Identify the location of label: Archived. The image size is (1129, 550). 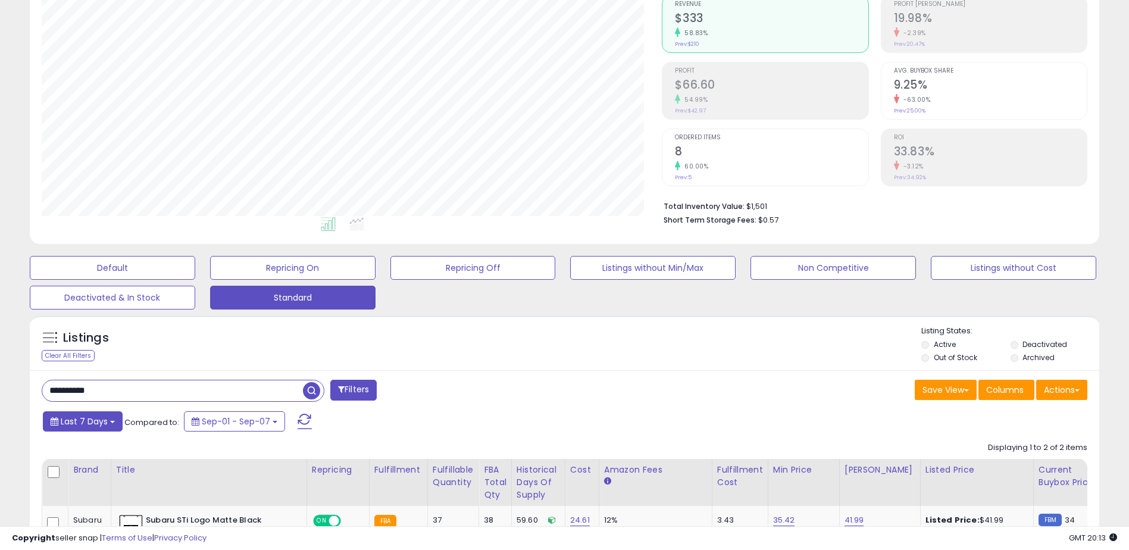
(1039, 357).